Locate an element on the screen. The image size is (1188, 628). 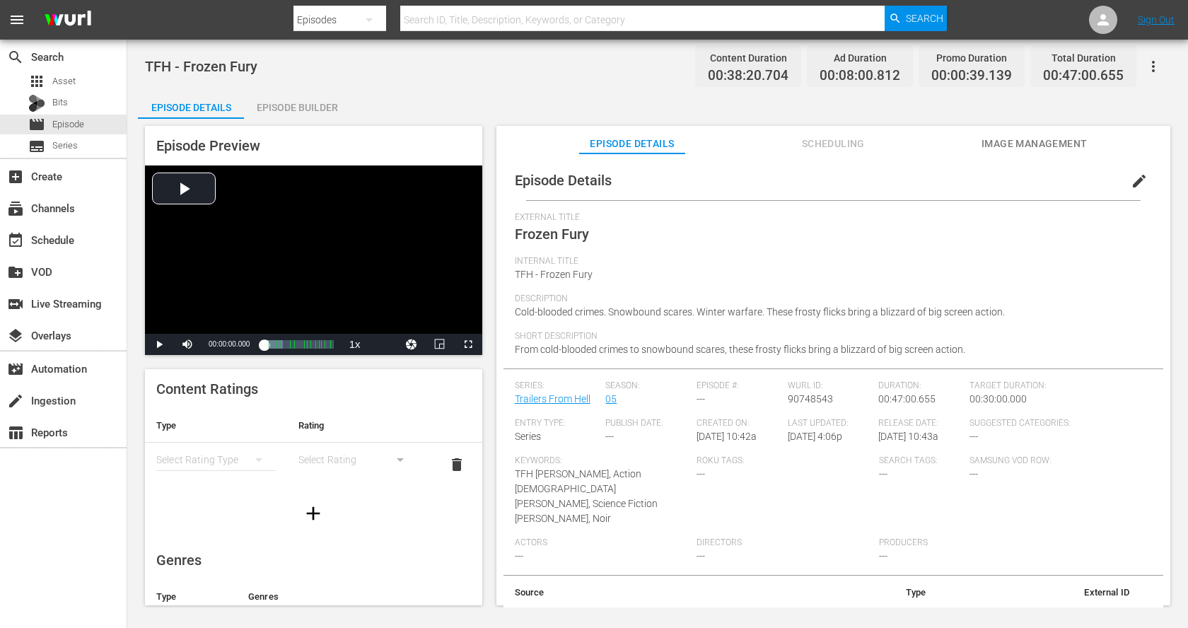
span: Samsung VOD Row: is located at coordinates (1011, 461).